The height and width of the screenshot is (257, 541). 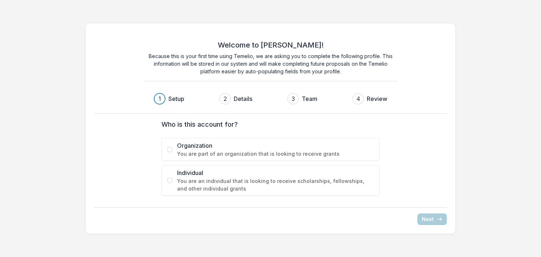 What do you see at coordinates (271, 99) in the screenshot?
I see `div: Progress` at bounding box center [271, 99].